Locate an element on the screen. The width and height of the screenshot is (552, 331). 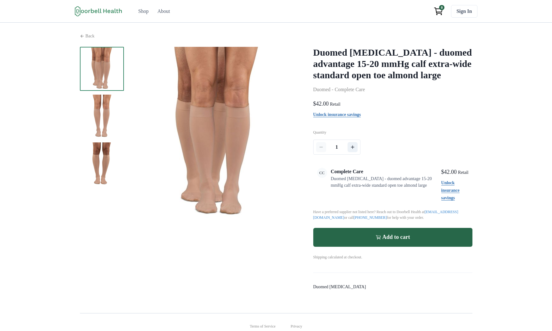
button: Add to cart is located at coordinates (393, 238).